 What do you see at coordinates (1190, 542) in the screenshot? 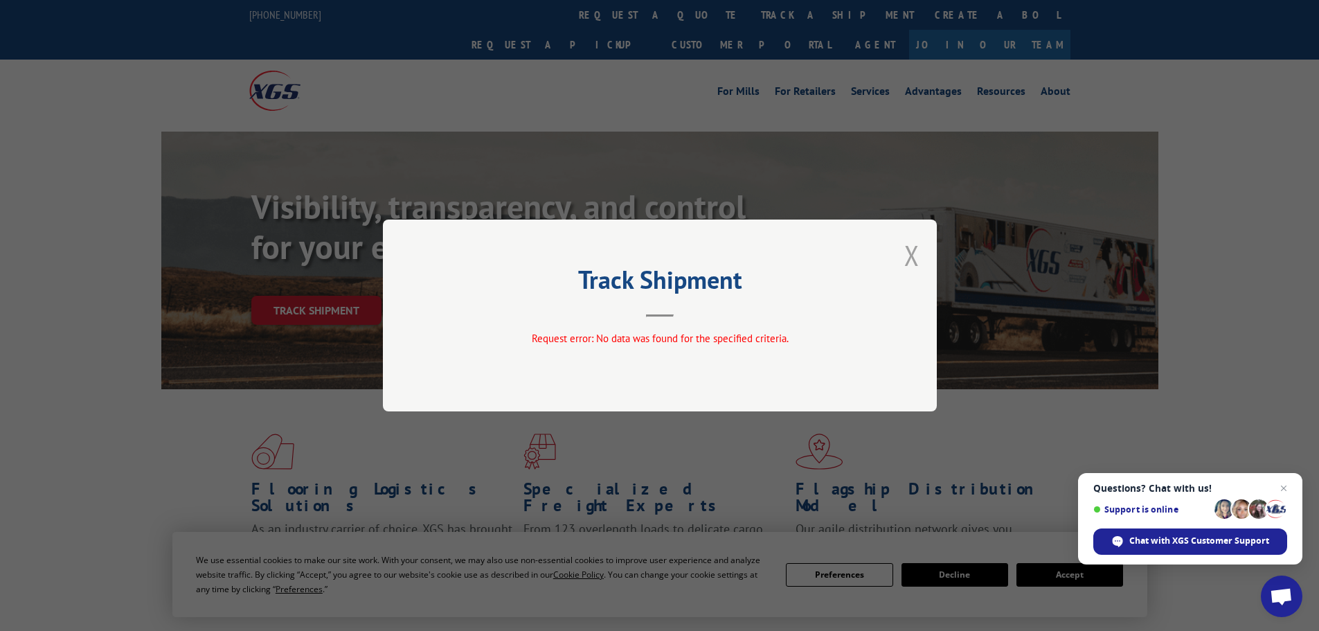
I see `div: Chat with XGS Customer Support` at bounding box center [1190, 542].